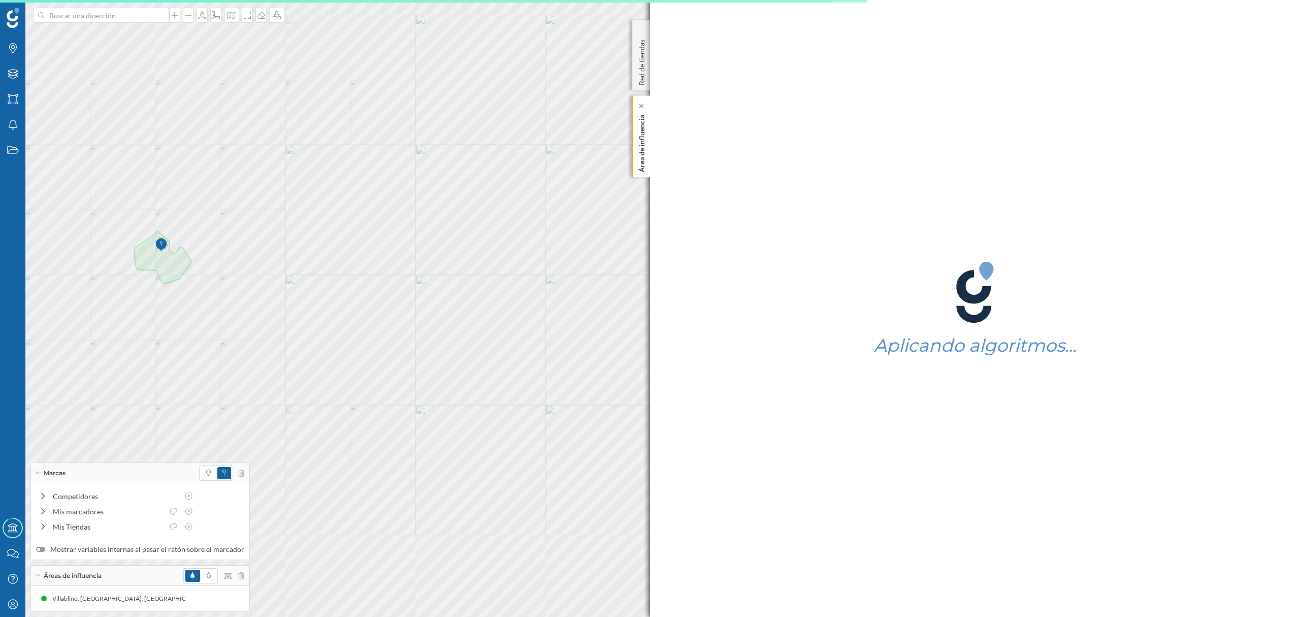 The image size is (1300, 617). Describe the element at coordinates (975, 345) in the screenshot. I see `h1: Aplicando algoritmos…` at that location.